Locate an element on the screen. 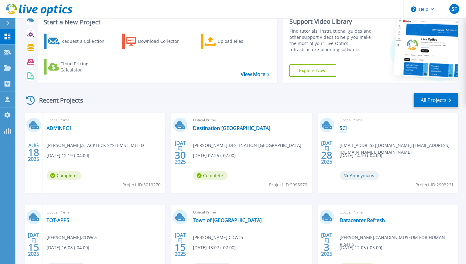  a: Download Collector is located at coordinates (156, 41).